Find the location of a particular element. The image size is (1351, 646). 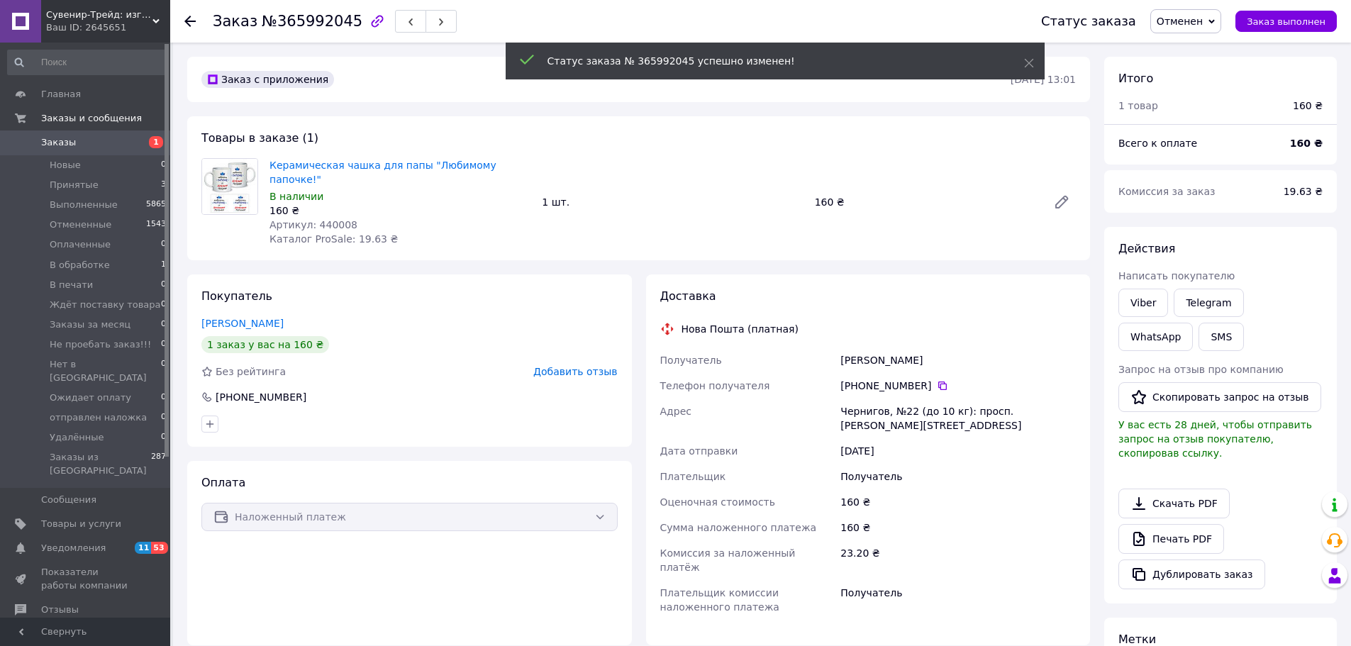

span: 3 is located at coordinates (163, 185).